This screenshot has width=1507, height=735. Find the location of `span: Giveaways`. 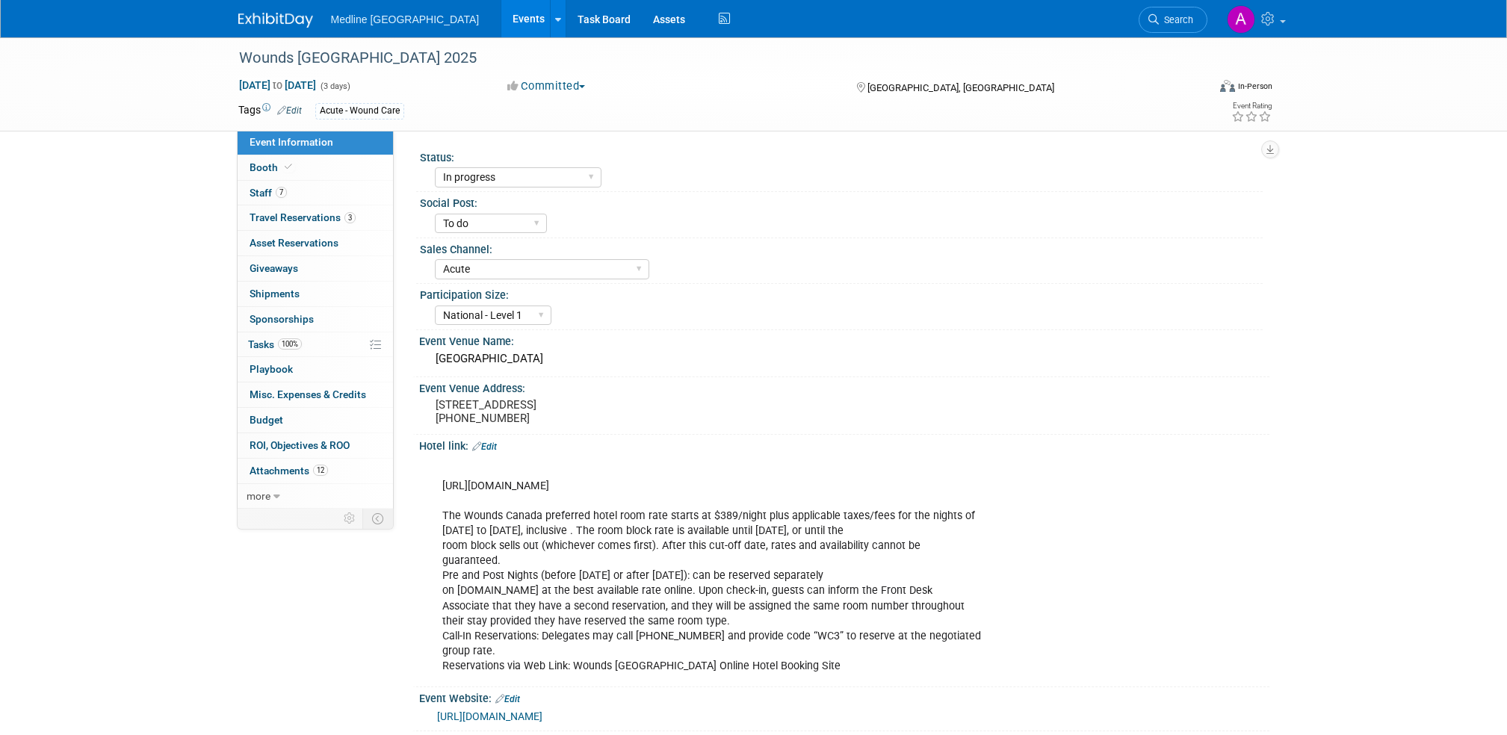

span: Giveaways is located at coordinates (273, 268).